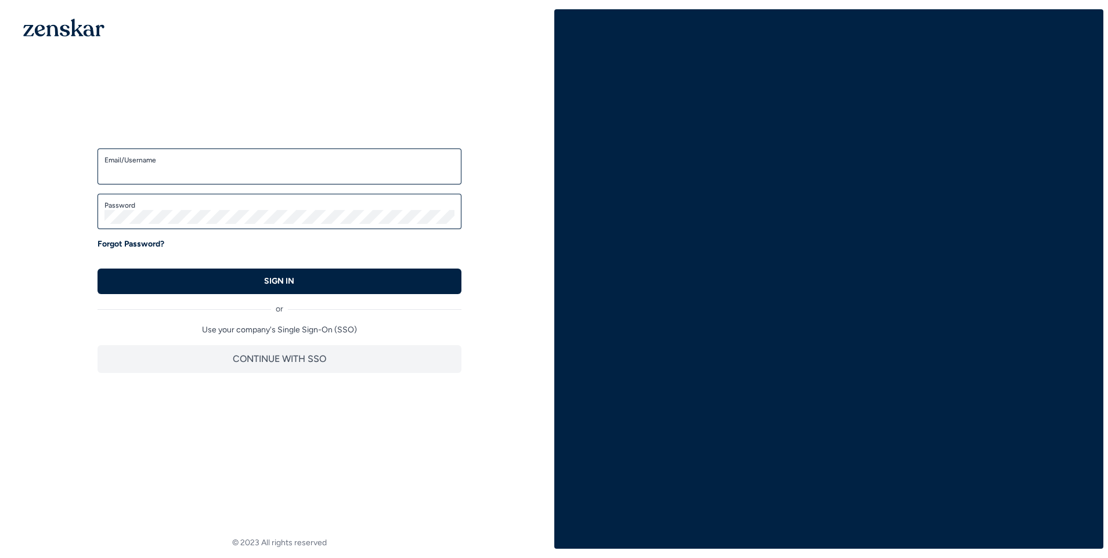  I want to click on footer: © 2023 All rights reserved, so click(279, 543).